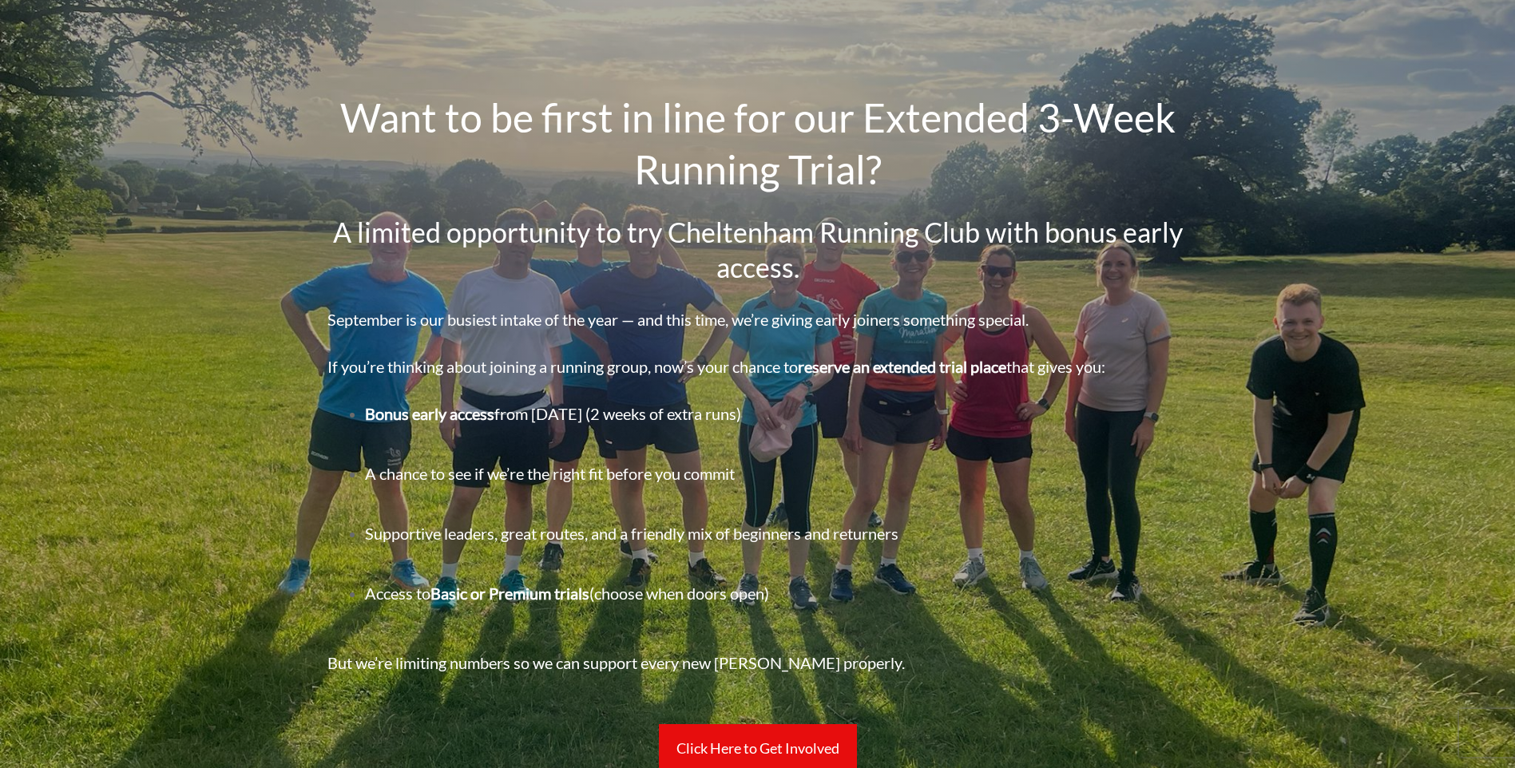 This screenshot has width=1515, height=768. What do you see at coordinates (902, 367) in the screenshot?
I see `strong: reserve an extended trial place` at bounding box center [902, 367].